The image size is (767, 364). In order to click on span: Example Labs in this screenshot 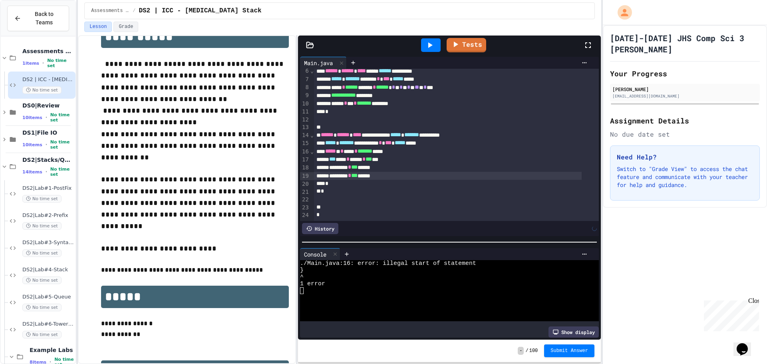, I will do `click(52, 350)`.